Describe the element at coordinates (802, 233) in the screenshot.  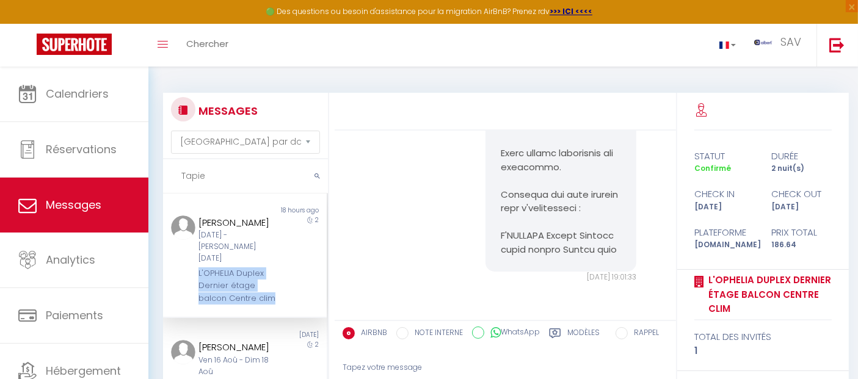
I see `div: Prix total` at that location.